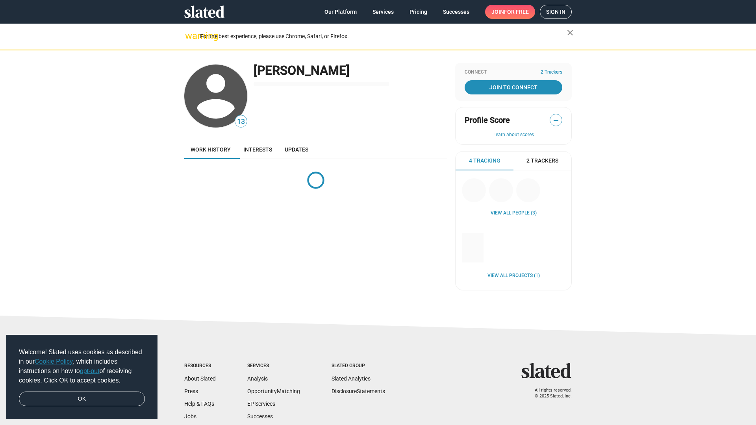 The image size is (756, 425). Describe the element at coordinates (257, 379) in the screenshot. I see `a: Analysis` at that location.